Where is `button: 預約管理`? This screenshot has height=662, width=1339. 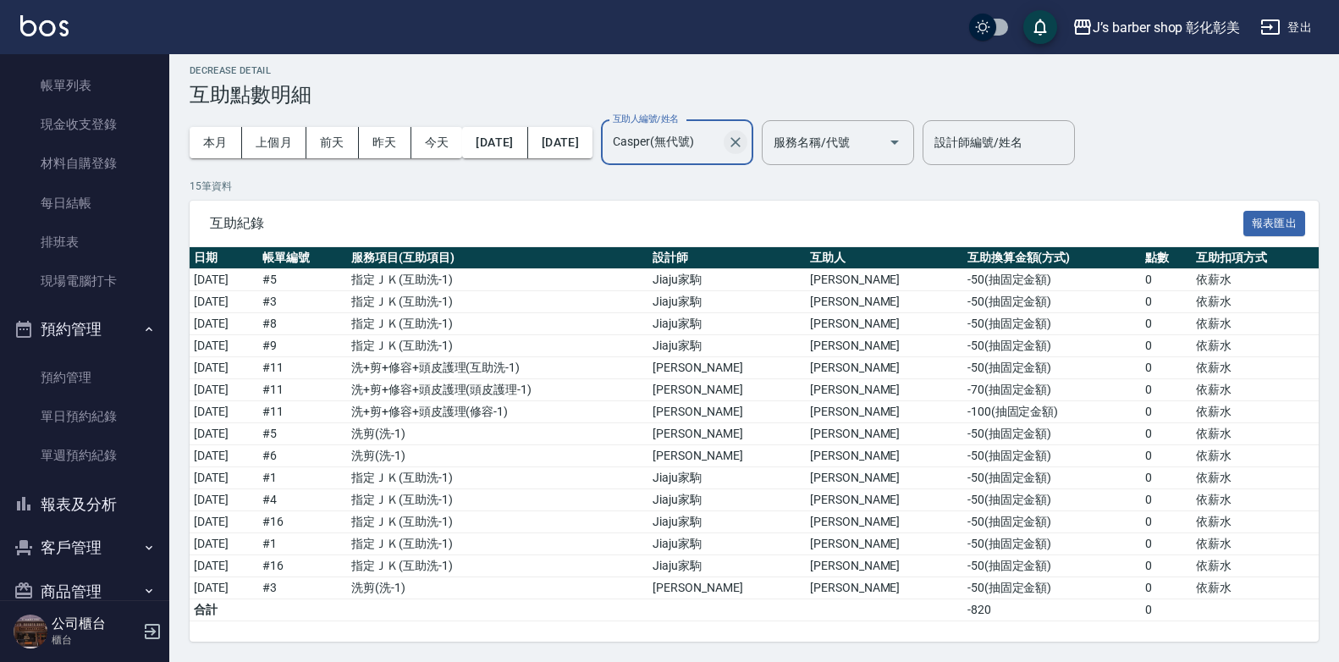
button: 預約管理 is located at coordinates (85, 329).